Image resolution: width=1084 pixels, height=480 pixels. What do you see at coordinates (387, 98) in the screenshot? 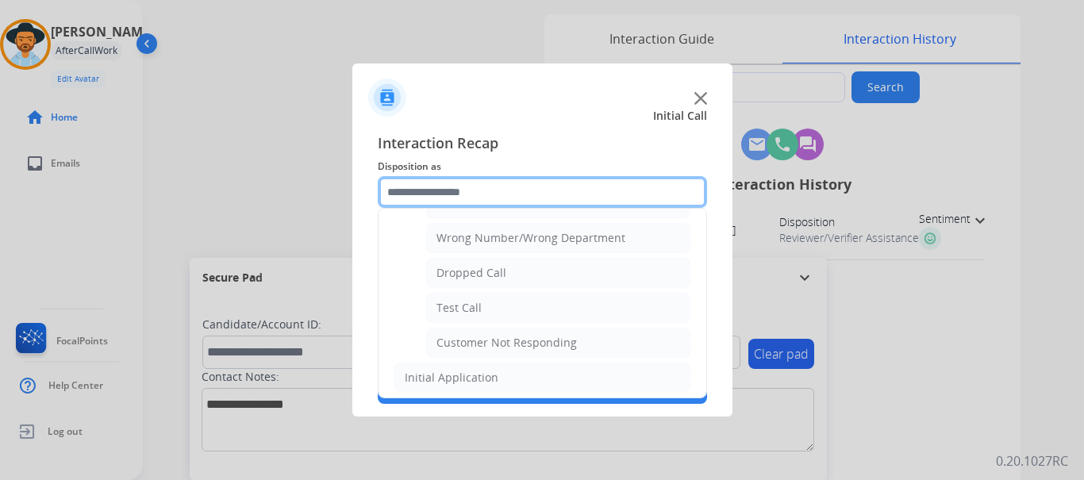
I see `img: contactIcon` at bounding box center [387, 98].